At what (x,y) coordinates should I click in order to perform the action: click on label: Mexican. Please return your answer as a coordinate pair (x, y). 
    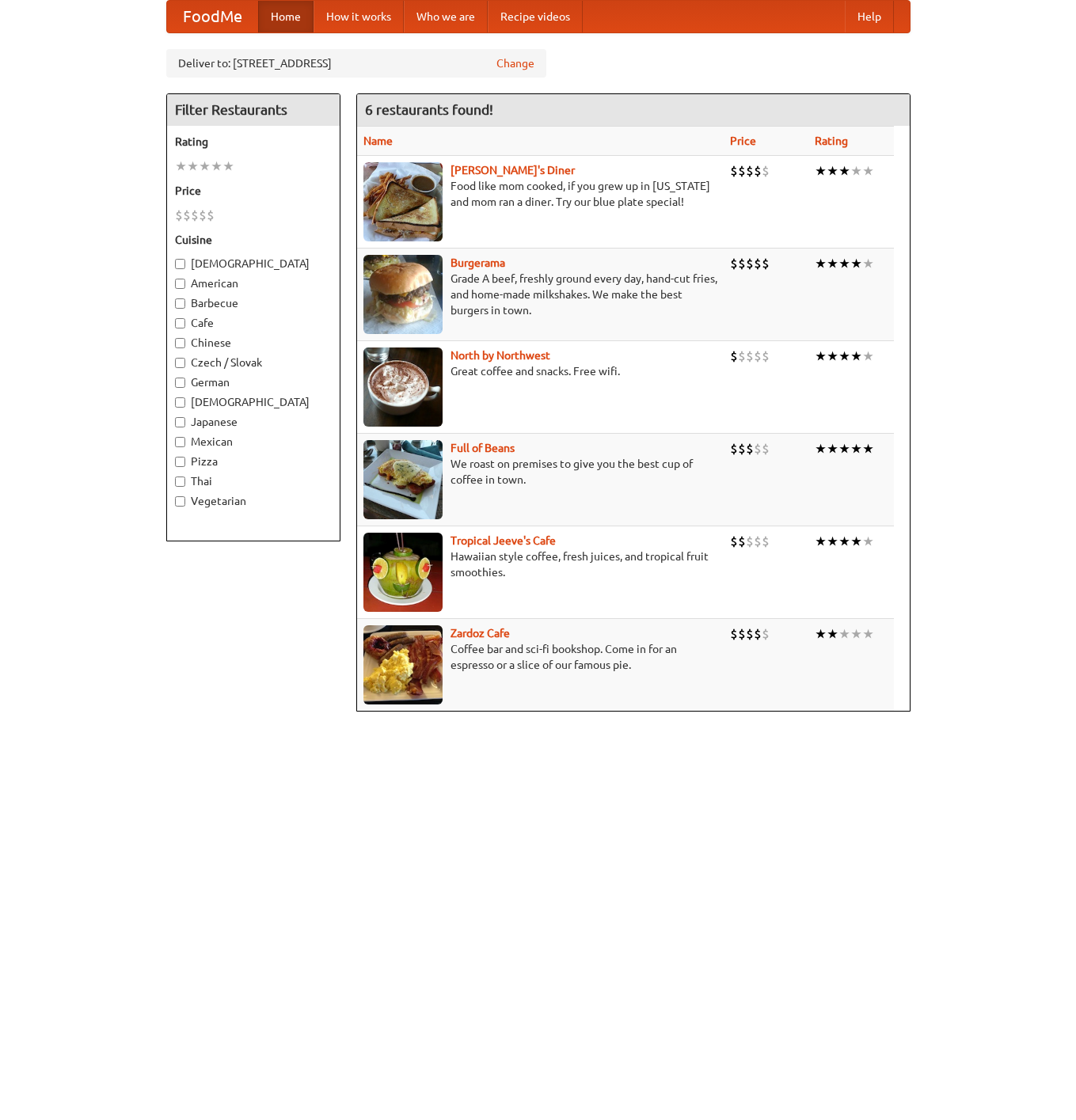
    Looking at the image, I should click on (254, 442).